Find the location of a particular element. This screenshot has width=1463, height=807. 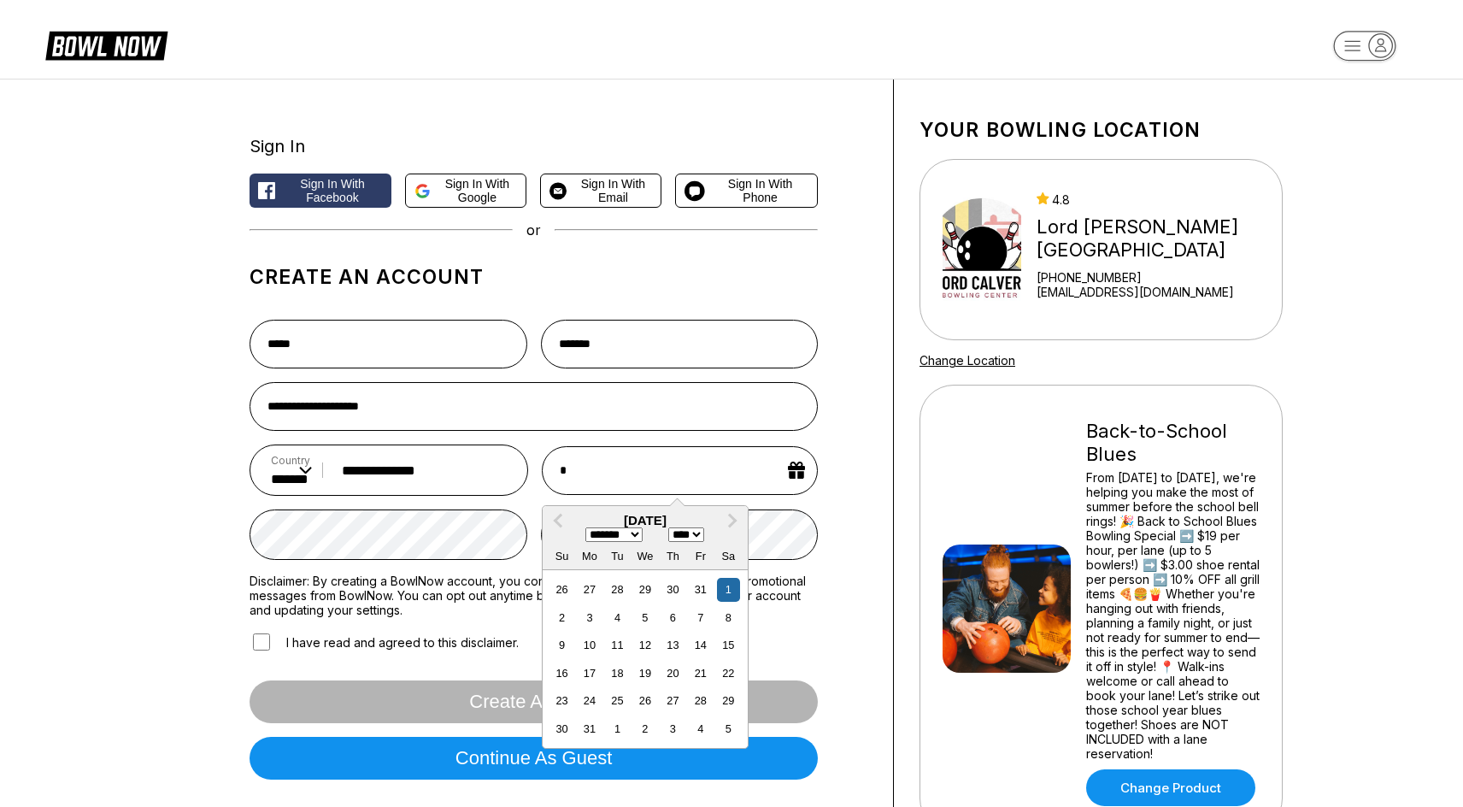

a: Change Product is located at coordinates (1171, 787).